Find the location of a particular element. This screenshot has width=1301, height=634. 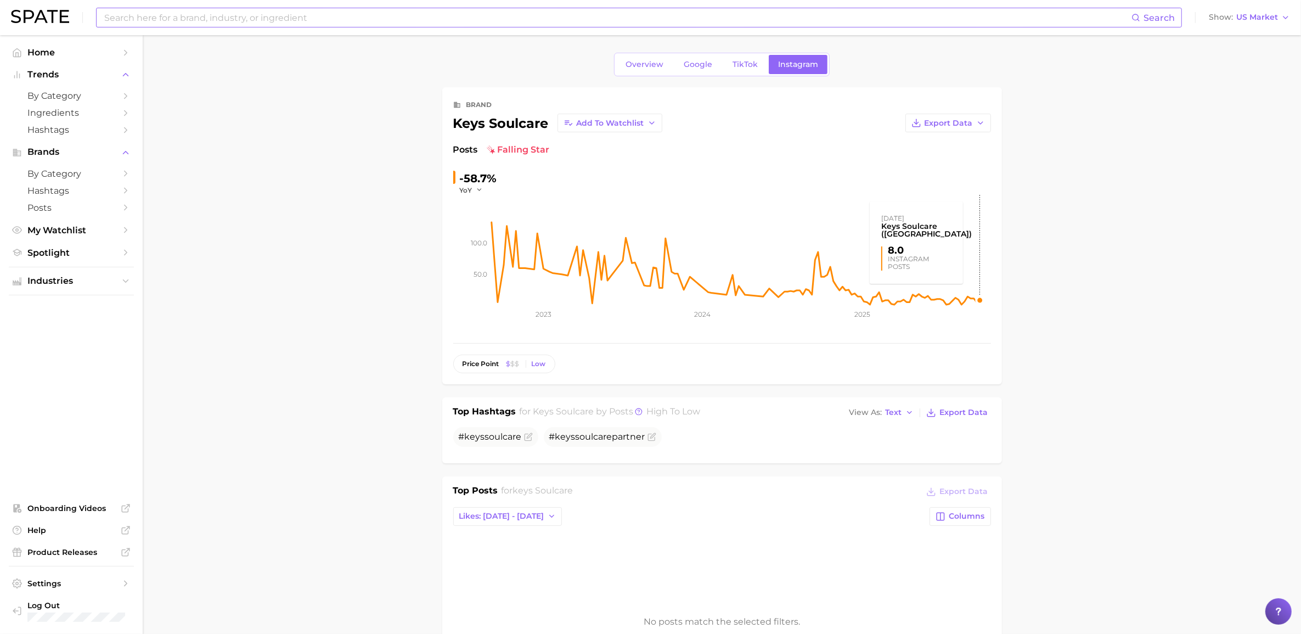

h2: for is located at coordinates (537, 492).